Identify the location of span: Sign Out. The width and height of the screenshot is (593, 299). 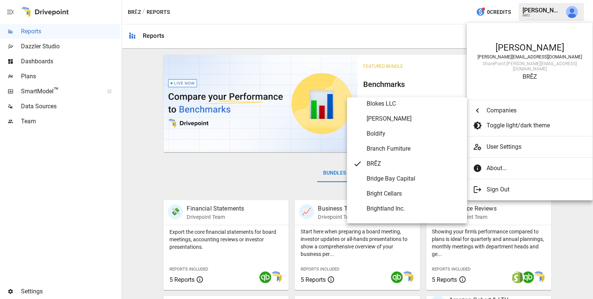
(533, 190).